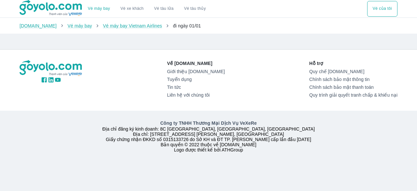 The width and height of the screenshot is (417, 191). I want to click on p: Công ty TNHH Thương Mại Dịch Vụ VeXeRe, so click(209, 123).